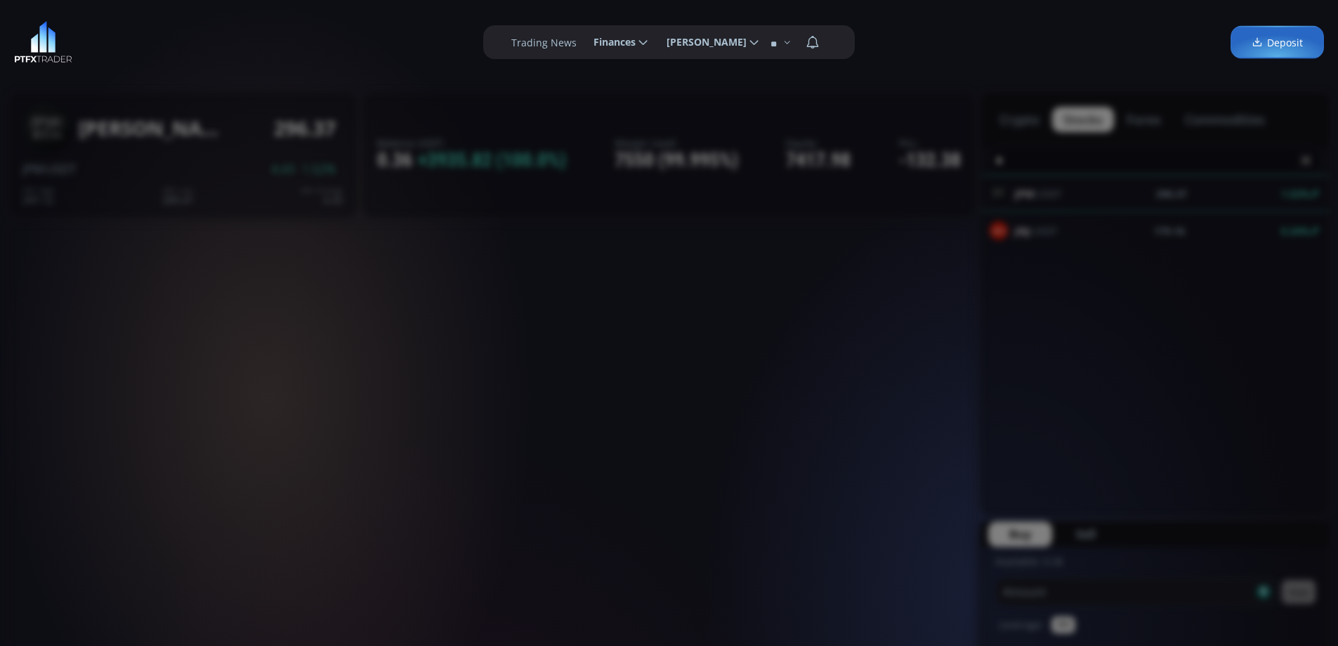 The width and height of the screenshot is (1338, 646). What do you see at coordinates (43, 42) in the screenshot?
I see `a: LOGO` at bounding box center [43, 42].